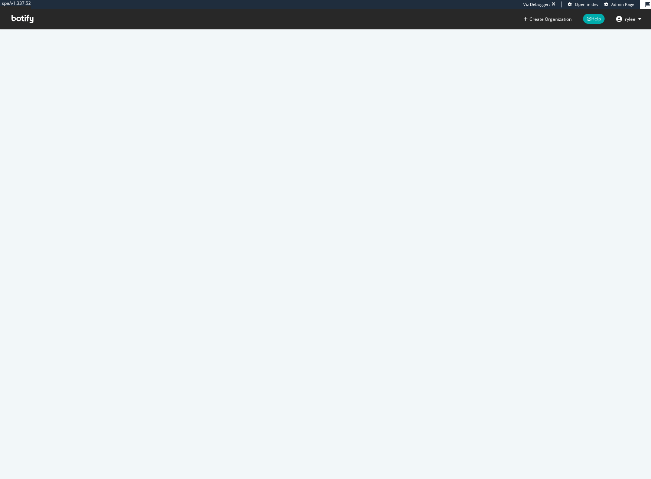 The height and width of the screenshot is (479, 651). What do you see at coordinates (619, 4) in the screenshot?
I see `a: Admin Page` at bounding box center [619, 4].